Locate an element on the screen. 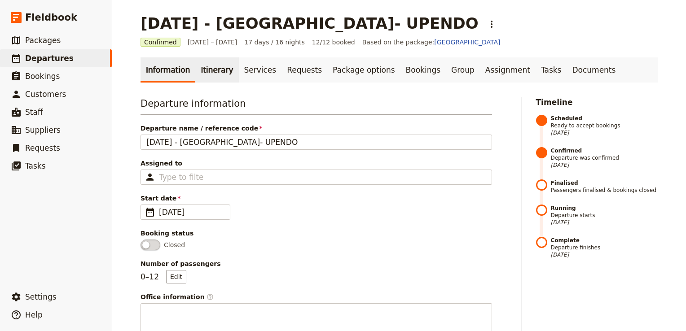 This screenshot has height=331, width=686. h3: Departure information is located at coordinates (316, 106).